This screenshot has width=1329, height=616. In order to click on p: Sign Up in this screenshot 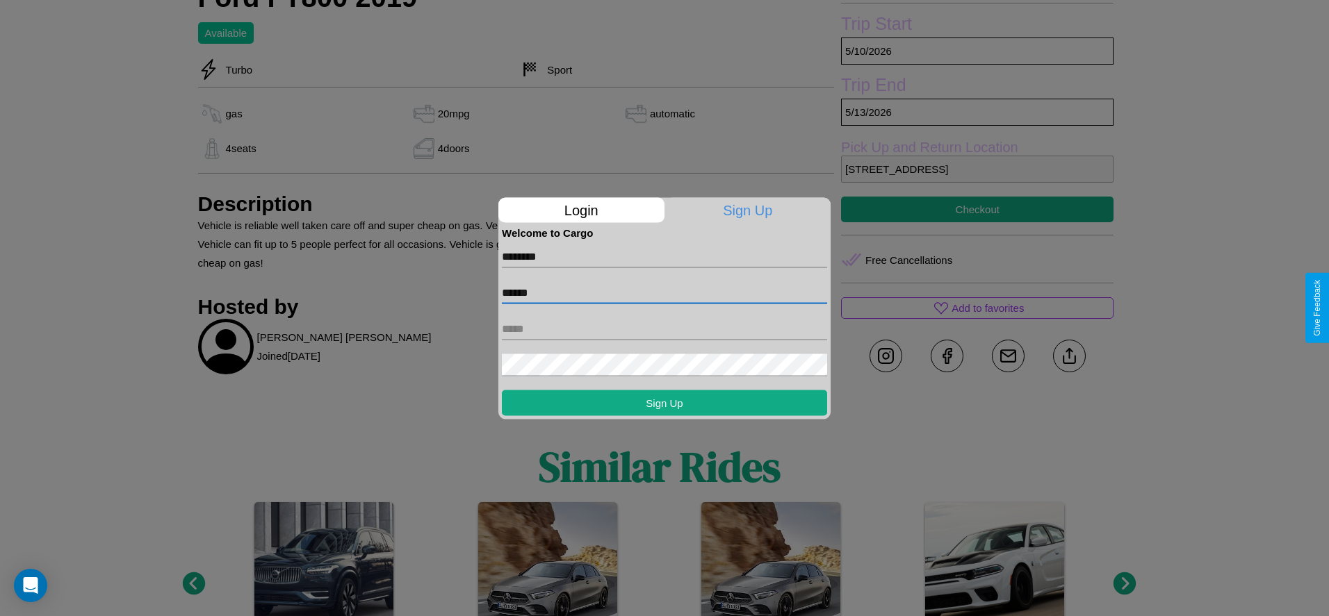, I will do `click(748, 210)`.